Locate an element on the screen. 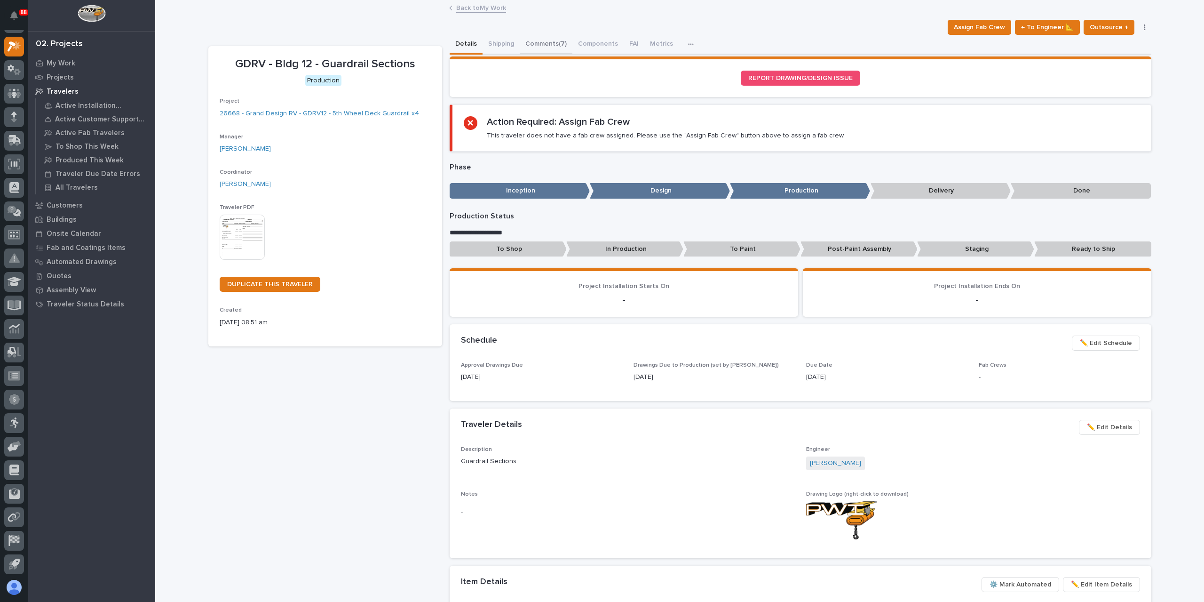 The width and height of the screenshot is (1204, 602). p: Active Installation Travelers is located at coordinates (102, 106).